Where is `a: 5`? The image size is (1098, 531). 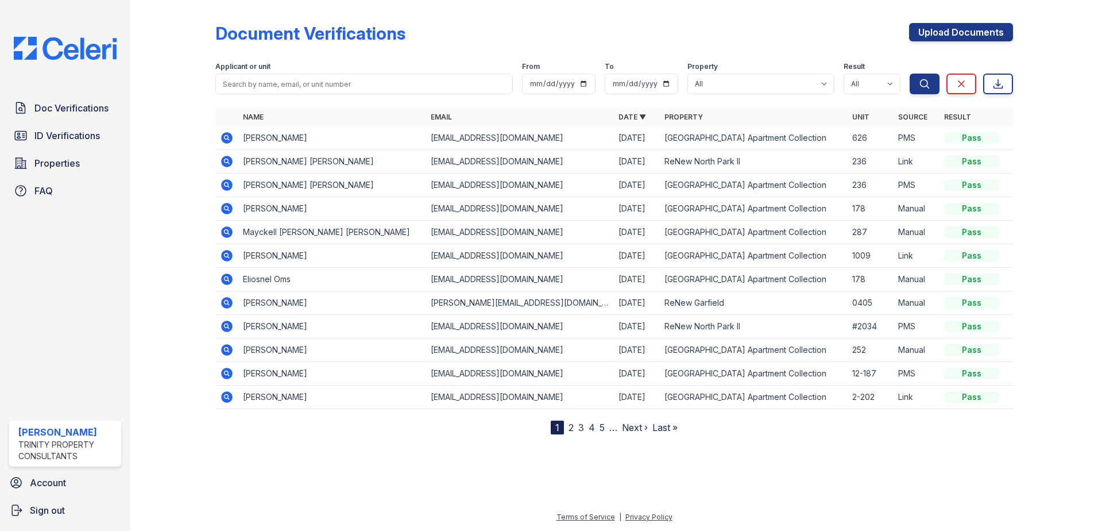 a: 5 is located at coordinates (602, 427).